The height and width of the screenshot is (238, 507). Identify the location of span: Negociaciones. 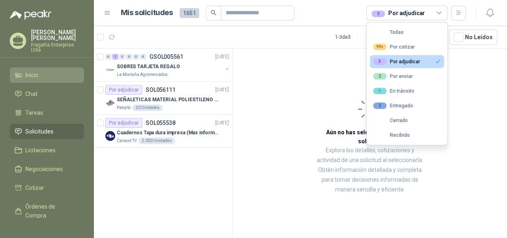
(44, 169).